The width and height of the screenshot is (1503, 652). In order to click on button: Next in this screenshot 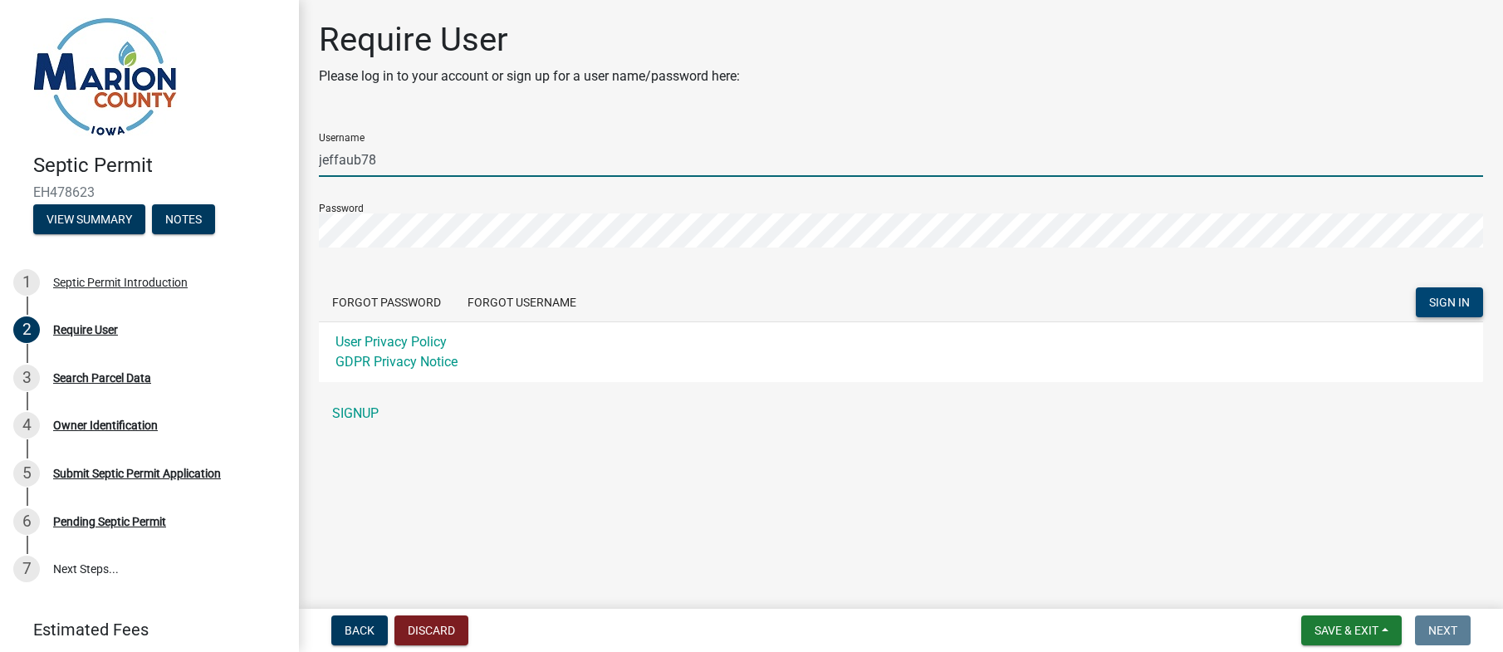, I will do `click(1443, 630)`.